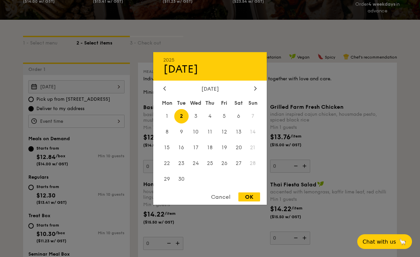 This screenshot has width=420, height=257. Describe the element at coordinates (239, 147) in the screenshot. I see `span: 20` at that location.